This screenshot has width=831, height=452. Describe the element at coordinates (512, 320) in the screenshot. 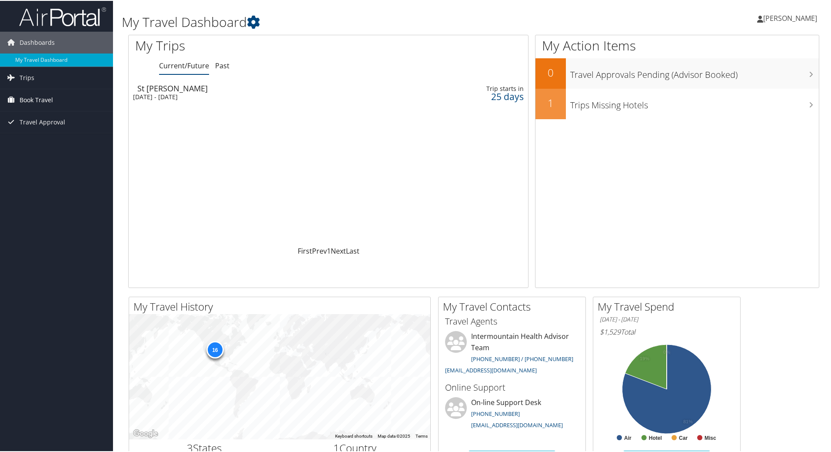

I see `h3: Travel Agents` at that location.